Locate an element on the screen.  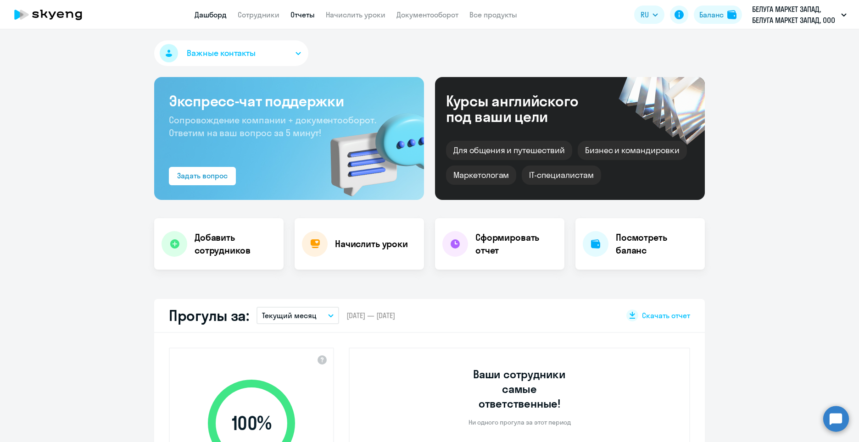
h2: Прогулы за: is located at coordinates (209, 316).